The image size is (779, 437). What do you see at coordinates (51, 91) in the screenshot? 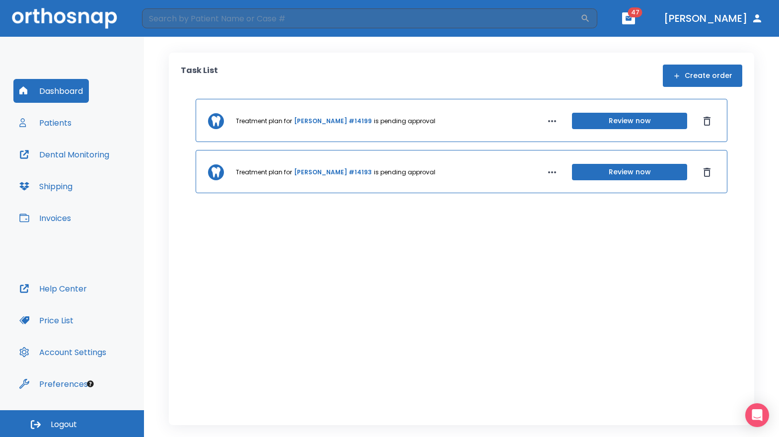
I see `a: Dashboard` at bounding box center [51, 91].